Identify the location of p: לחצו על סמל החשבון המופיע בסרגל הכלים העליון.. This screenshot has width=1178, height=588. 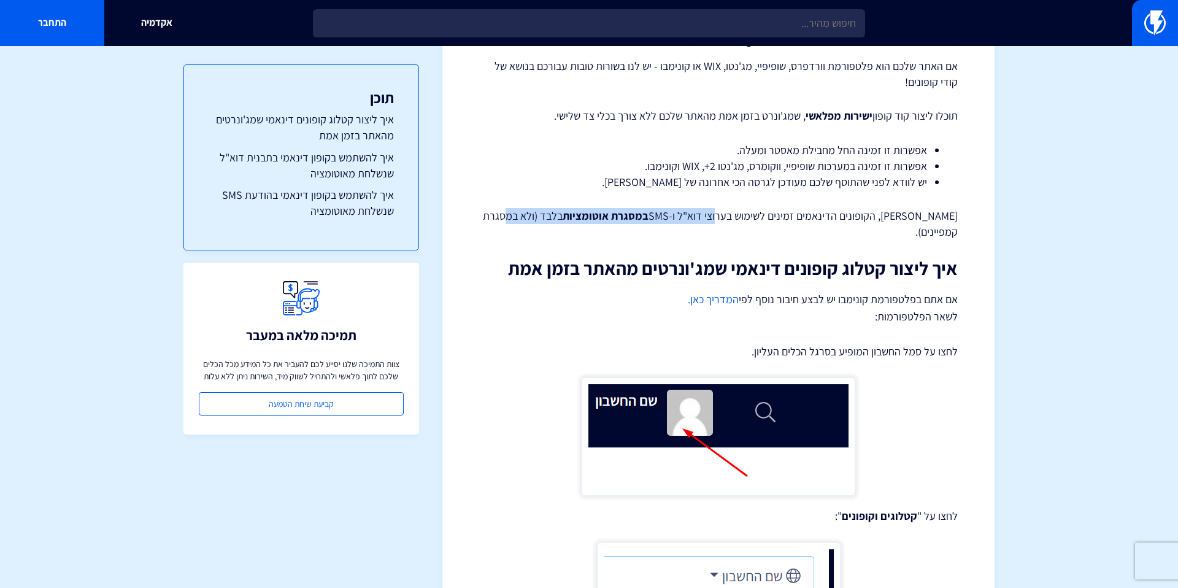
(719, 352).